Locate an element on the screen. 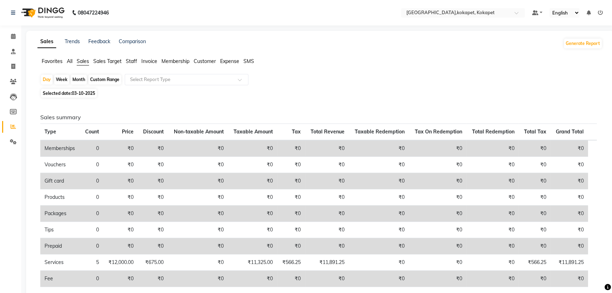  button: Generate Report is located at coordinates (583, 43).